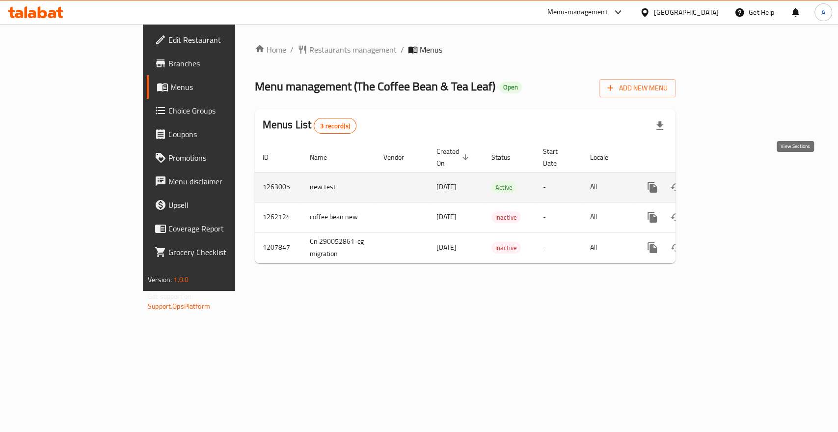 The width and height of the screenshot is (838, 432). I want to click on span: Promotions, so click(221, 158).